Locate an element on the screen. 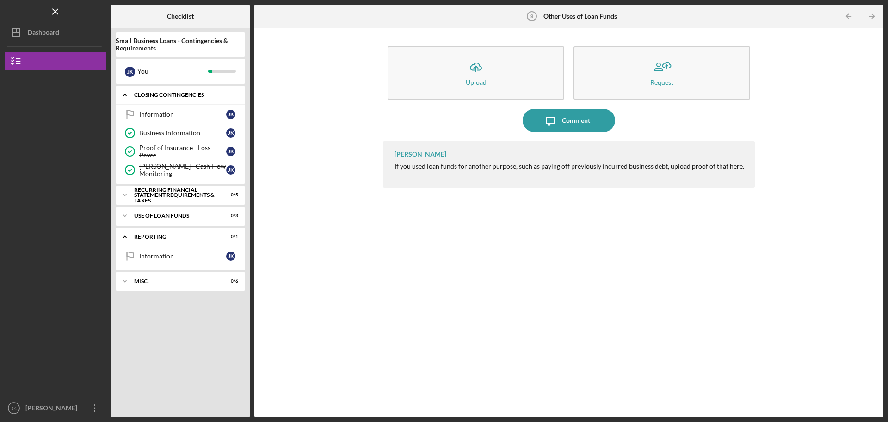  div: Business Information is located at coordinates (183, 133).